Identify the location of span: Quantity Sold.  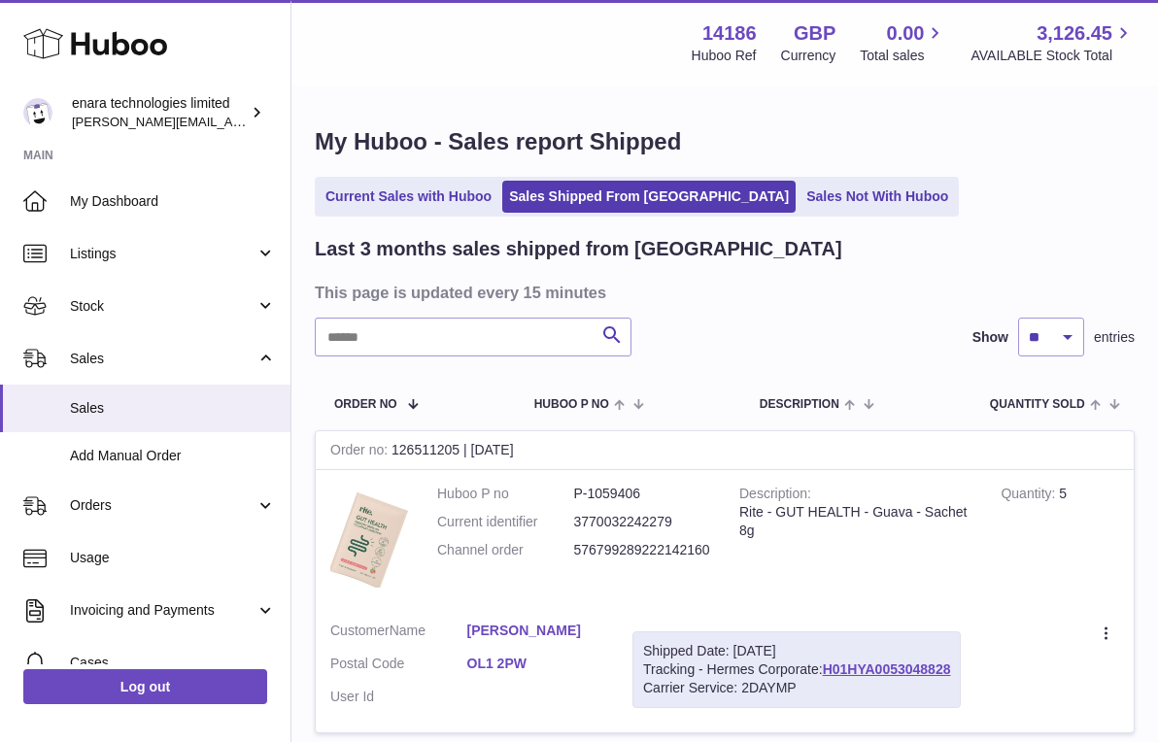
(1037, 404).